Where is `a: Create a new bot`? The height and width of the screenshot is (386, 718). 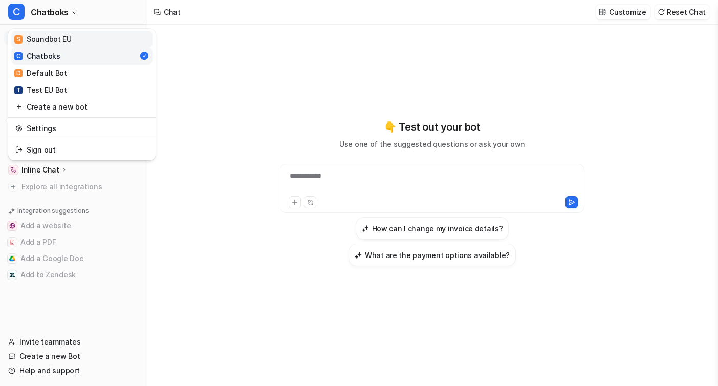 a: Create a new bot is located at coordinates (82, 106).